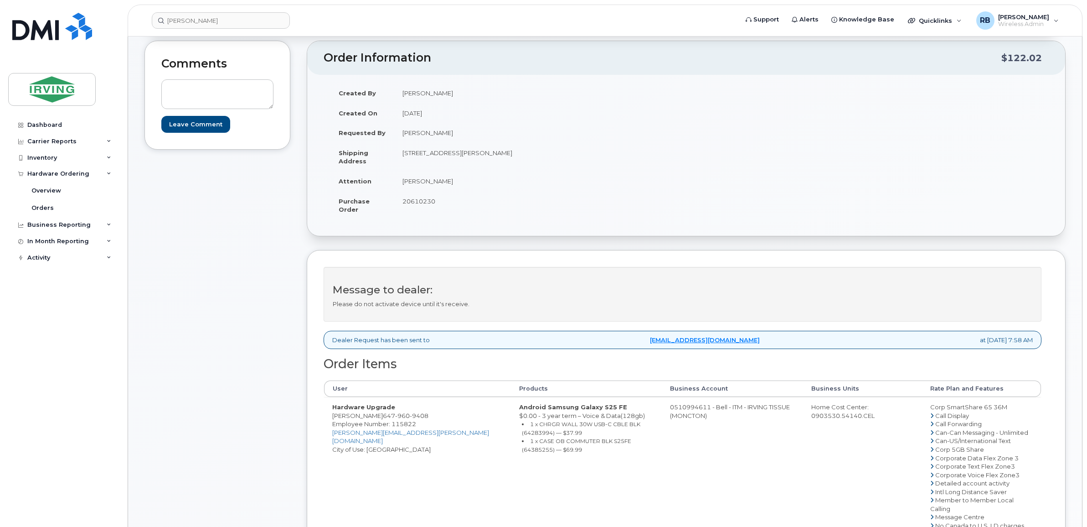  Describe the element at coordinates (809, 20) in the screenshot. I see `span: Alerts` at that location.